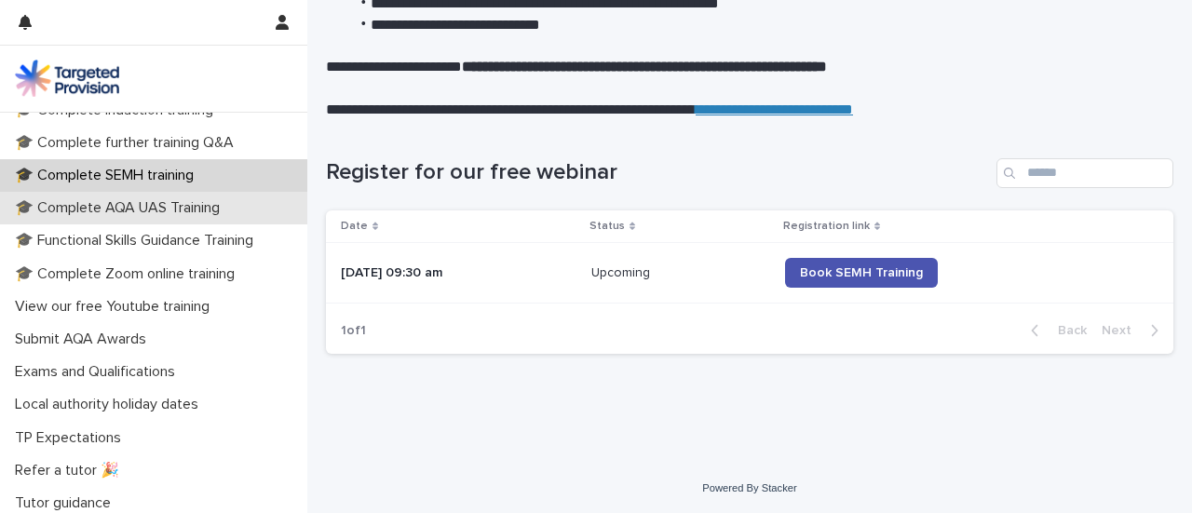 The width and height of the screenshot is (1192, 513). I want to click on span: Back, so click(1067, 331).